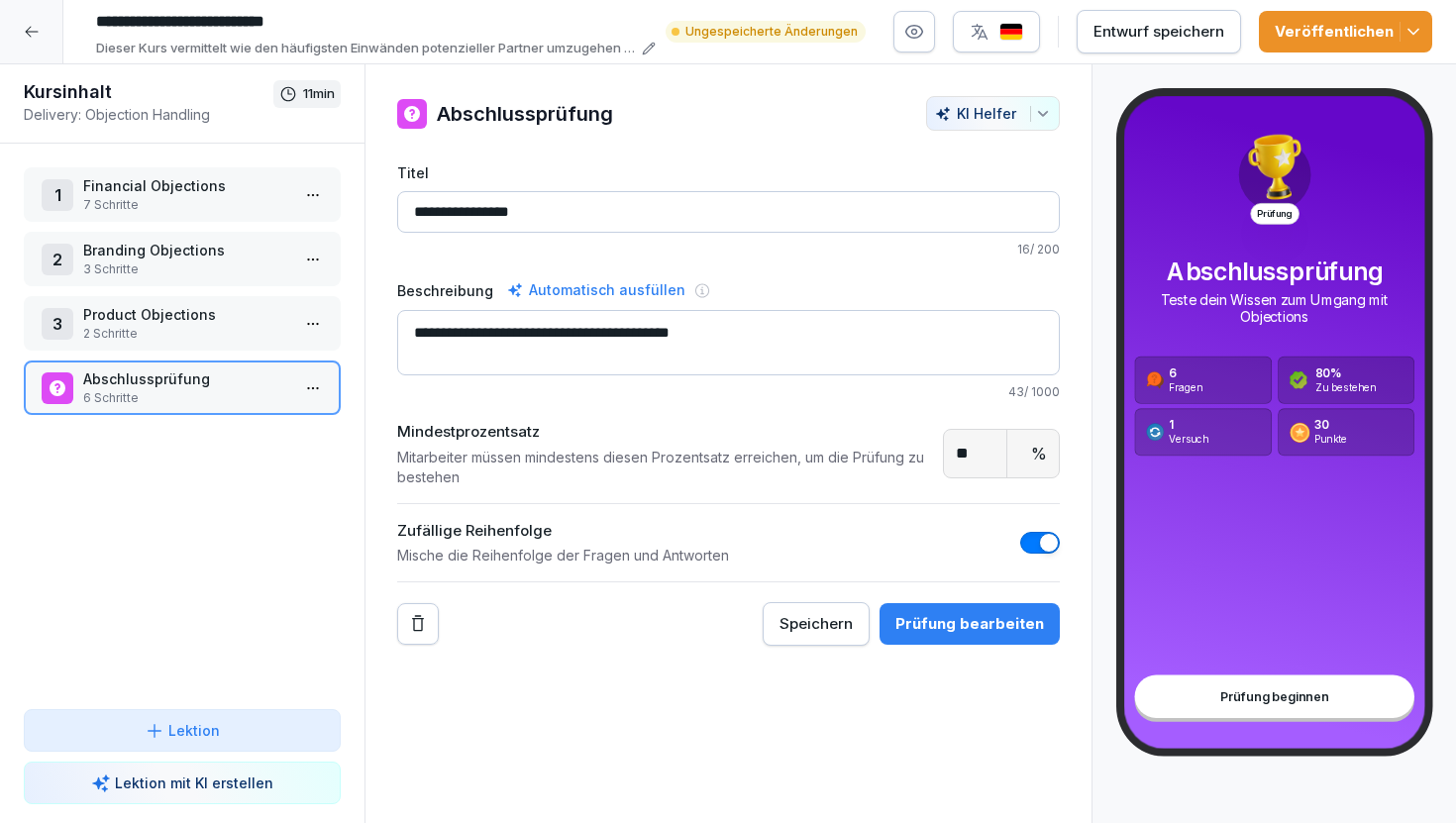  I want to click on div: Speichern, so click(816, 624).